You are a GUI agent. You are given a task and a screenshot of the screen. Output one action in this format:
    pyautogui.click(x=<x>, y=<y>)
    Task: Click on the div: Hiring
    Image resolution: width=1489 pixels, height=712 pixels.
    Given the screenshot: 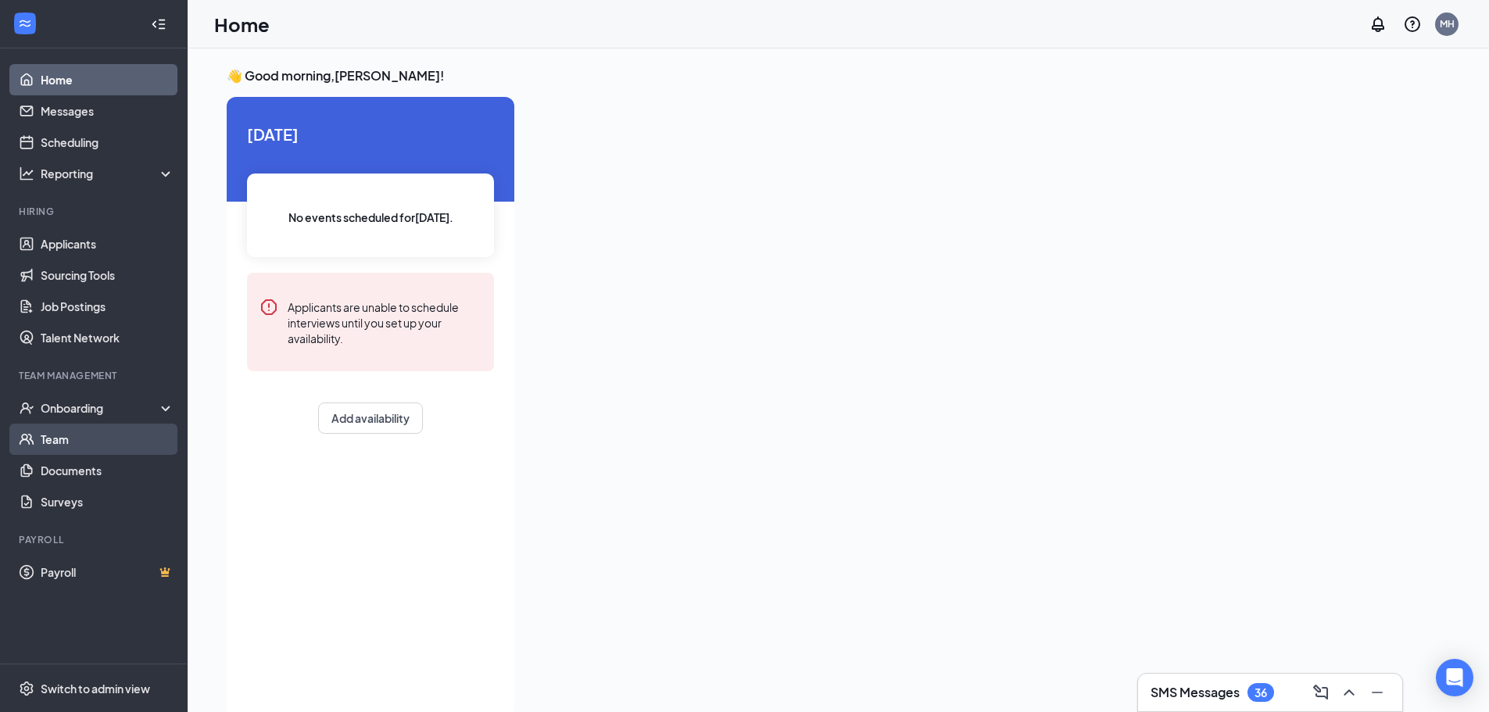 What is the action you would take?
    pyautogui.click(x=95, y=211)
    